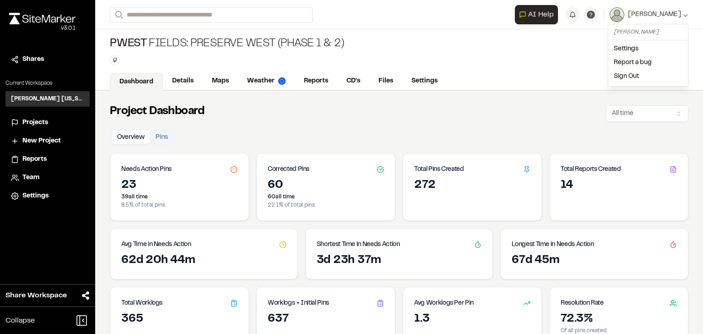 The width and height of the screenshot is (703, 334). I want to click on p: 60 all time, so click(326, 197).